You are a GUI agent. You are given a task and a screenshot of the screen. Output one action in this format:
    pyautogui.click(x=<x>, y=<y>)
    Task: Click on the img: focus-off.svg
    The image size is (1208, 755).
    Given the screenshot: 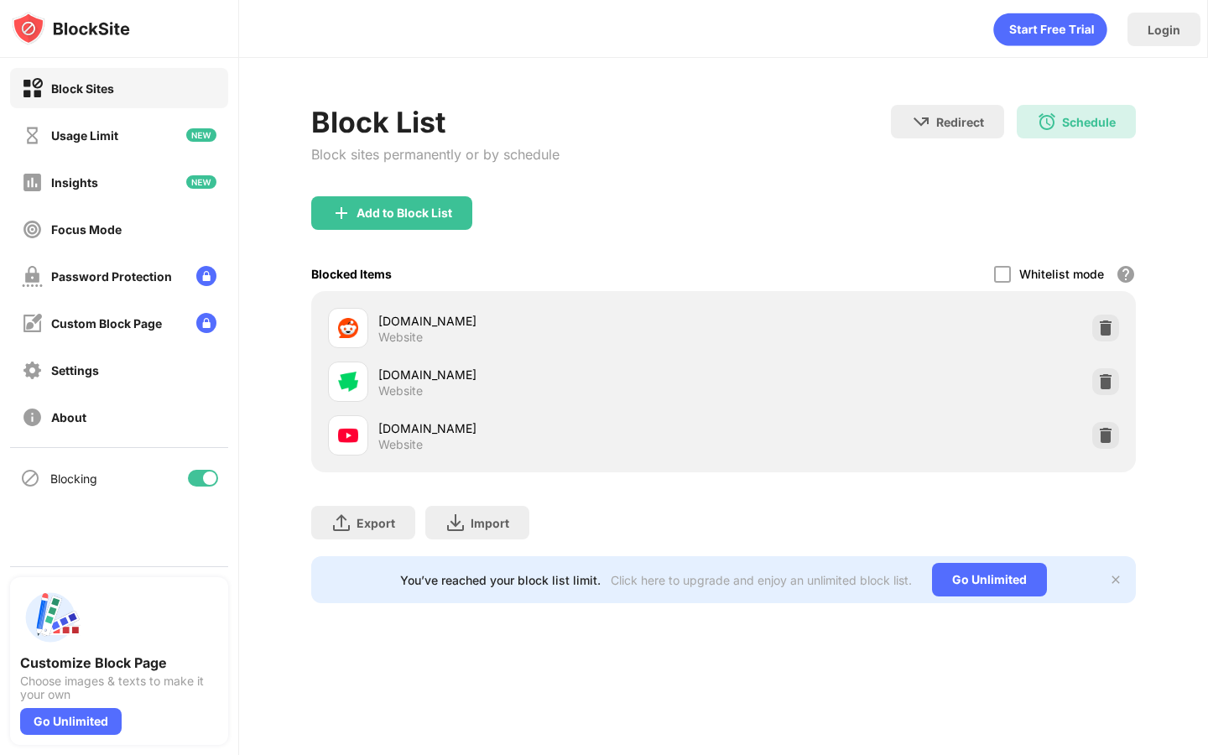 What is the action you would take?
    pyautogui.click(x=32, y=229)
    